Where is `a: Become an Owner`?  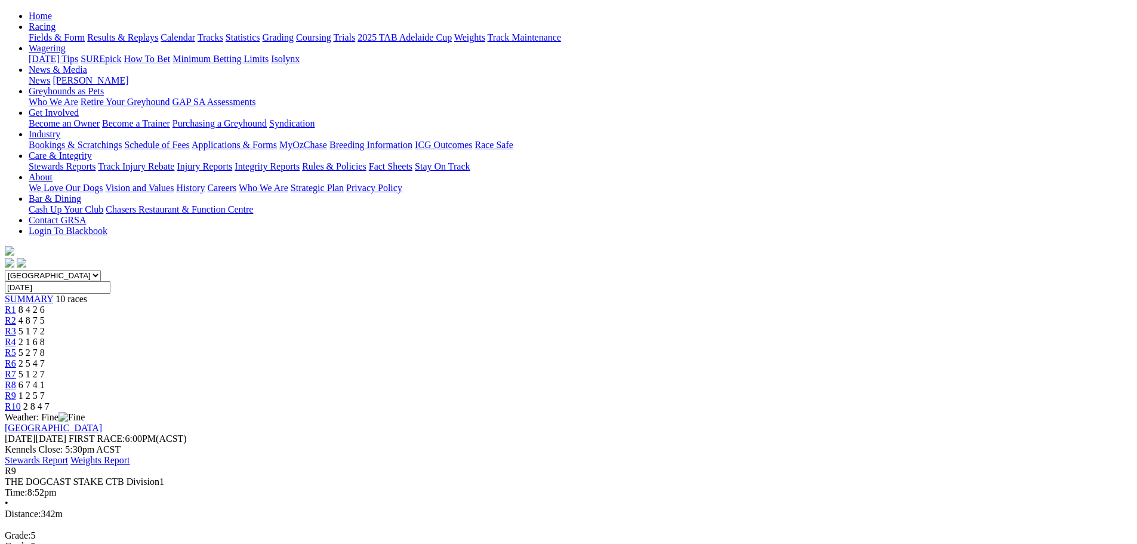
a: Become an Owner is located at coordinates (64, 123).